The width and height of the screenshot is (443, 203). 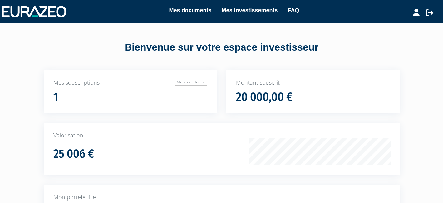 What do you see at coordinates (190, 10) in the screenshot?
I see `a: Mes documents` at bounding box center [190, 10].